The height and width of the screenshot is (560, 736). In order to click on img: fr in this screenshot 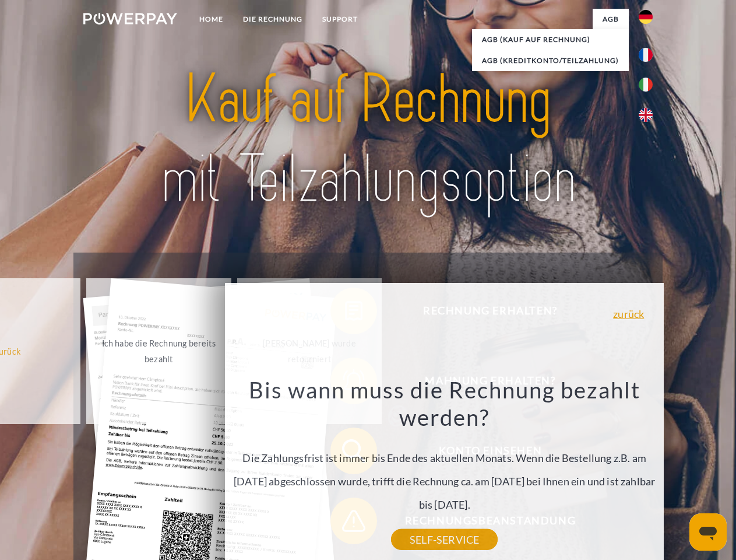, I will do `click(646, 55)`.